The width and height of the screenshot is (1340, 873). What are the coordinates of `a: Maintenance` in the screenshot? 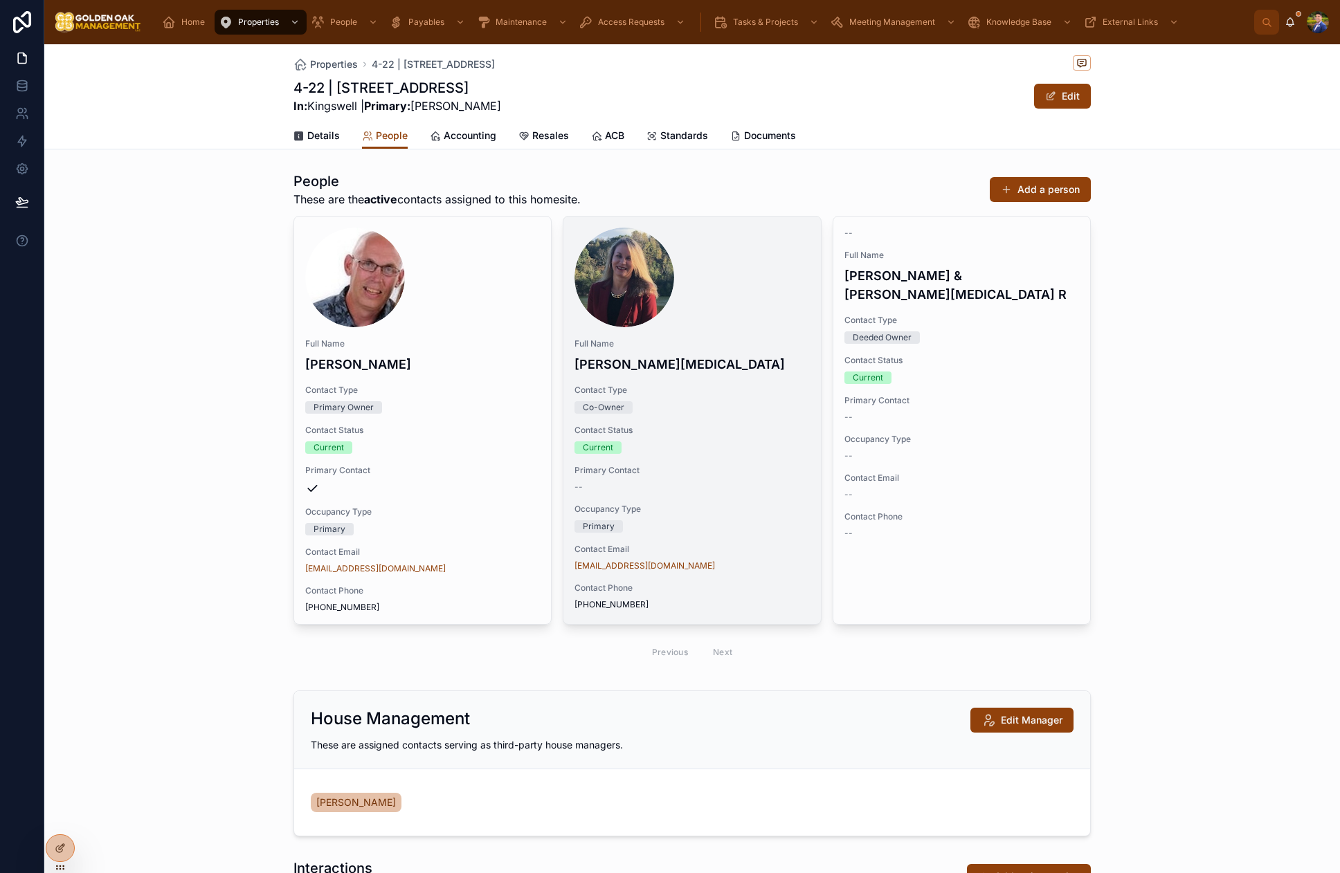 It's located at (523, 22).